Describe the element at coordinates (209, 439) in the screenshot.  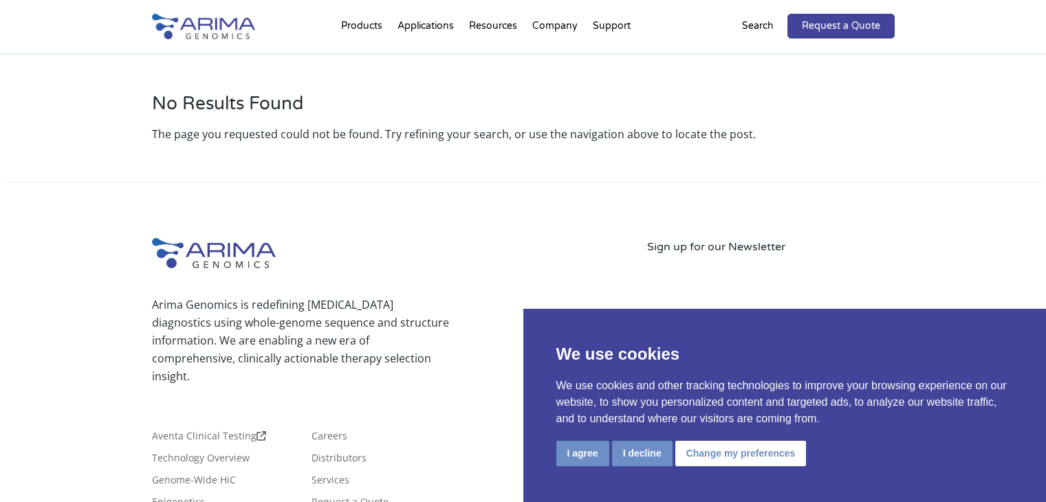
I see `a: Aventa Clinical Testing` at that location.